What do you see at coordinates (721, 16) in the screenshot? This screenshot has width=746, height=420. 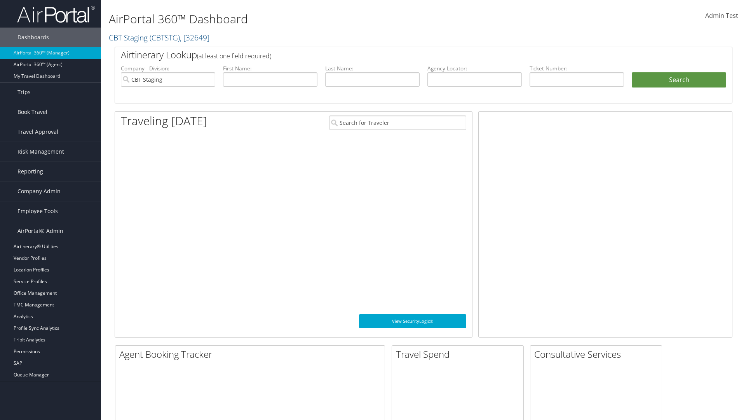 I see `a: Admin Test` at bounding box center [721, 16].